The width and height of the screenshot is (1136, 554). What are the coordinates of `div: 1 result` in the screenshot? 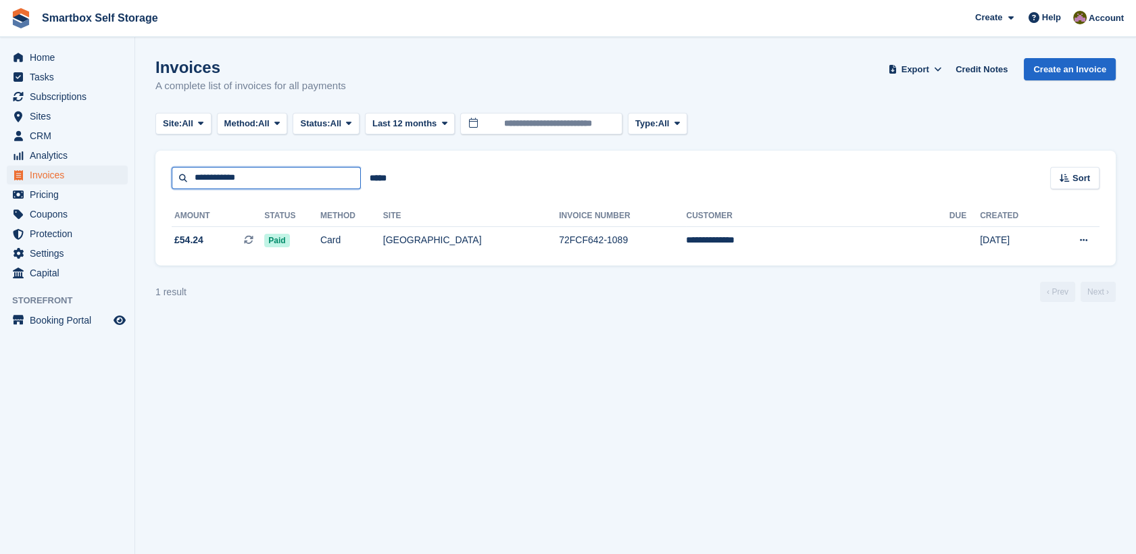 It's located at (171, 292).